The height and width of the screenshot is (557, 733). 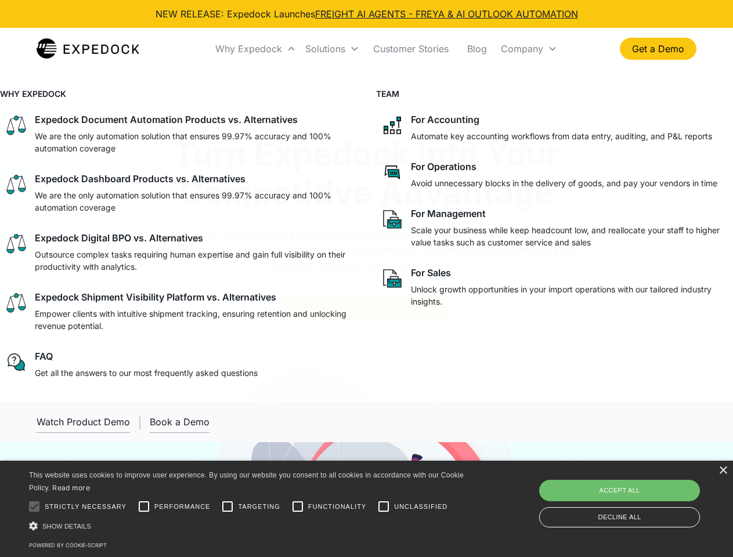 I want to click on a: Blog, so click(x=477, y=49).